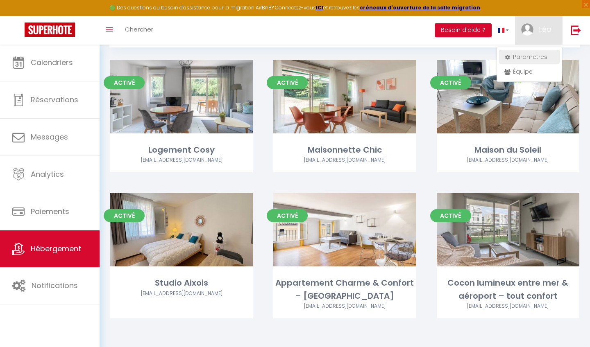  What do you see at coordinates (54, 285) in the screenshot?
I see `span: Notifications` at bounding box center [54, 285].